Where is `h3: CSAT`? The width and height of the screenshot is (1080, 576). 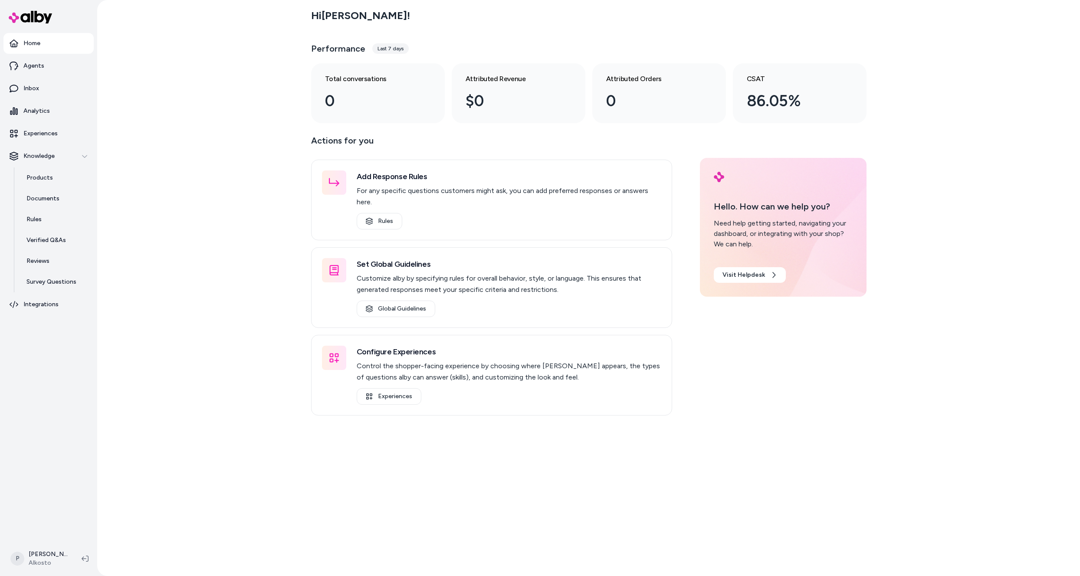 h3: CSAT is located at coordinates (793, 79).